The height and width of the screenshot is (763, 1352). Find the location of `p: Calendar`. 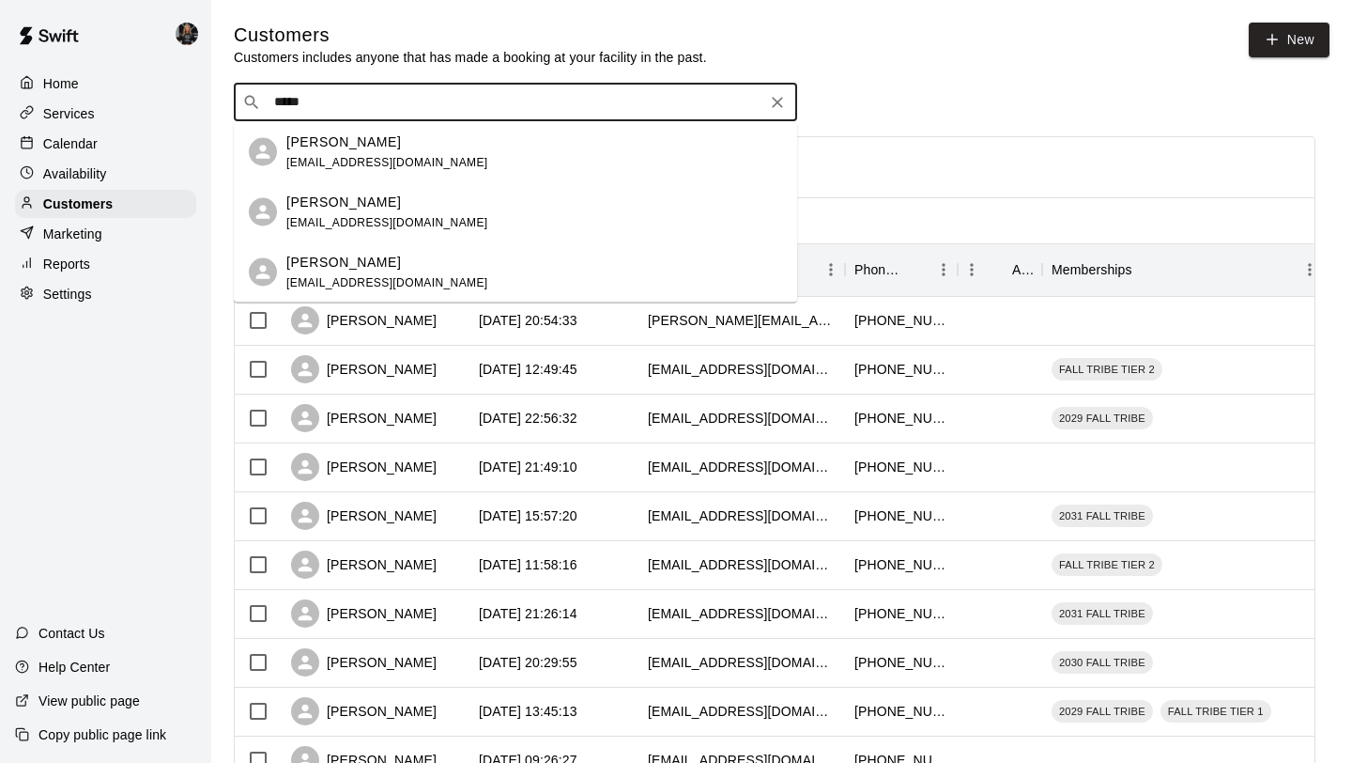

p: Calendar is located at coordinates (70, 144).